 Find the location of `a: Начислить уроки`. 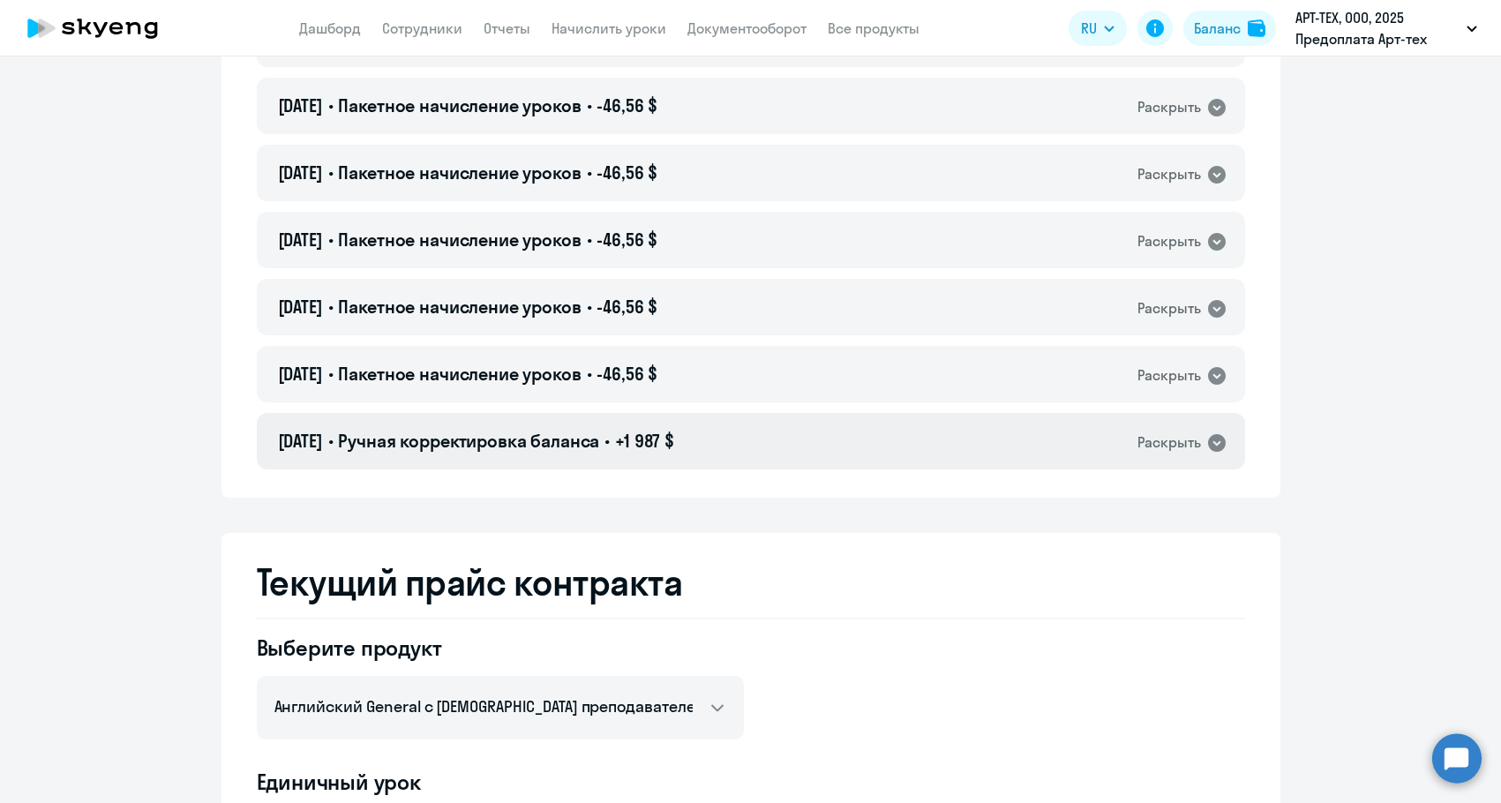

a: Начислить уроки is located at coordinates (609, 28).